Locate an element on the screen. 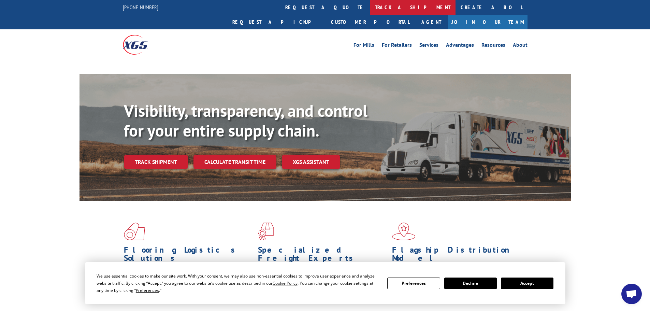 The image size is (650, 311). div: We use essential cookies to make our site work. With your consent, we may also use non-essential ... is located at coordinates (238, 283).